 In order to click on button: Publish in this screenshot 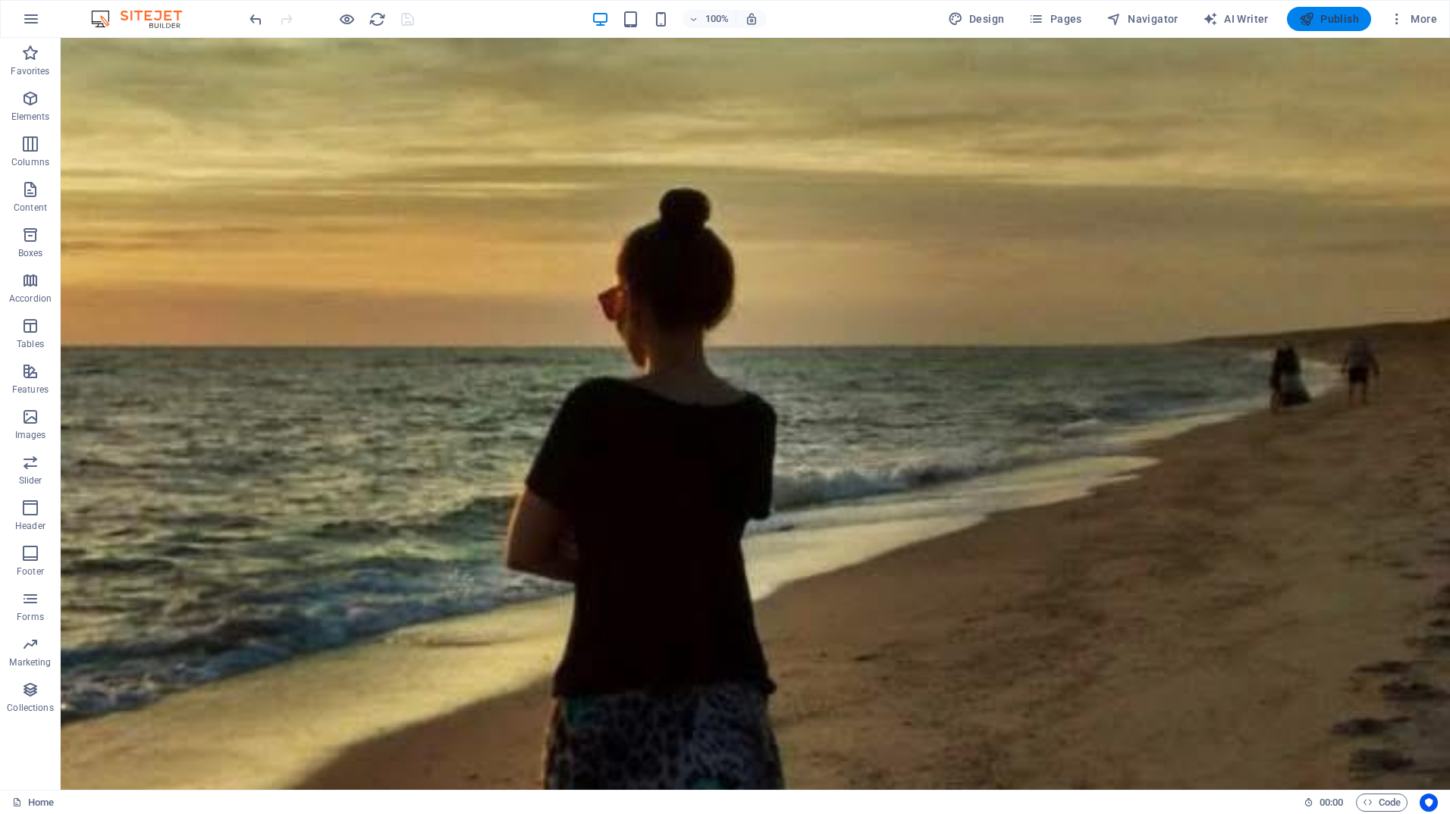, I will do `click(1328, 19)`.